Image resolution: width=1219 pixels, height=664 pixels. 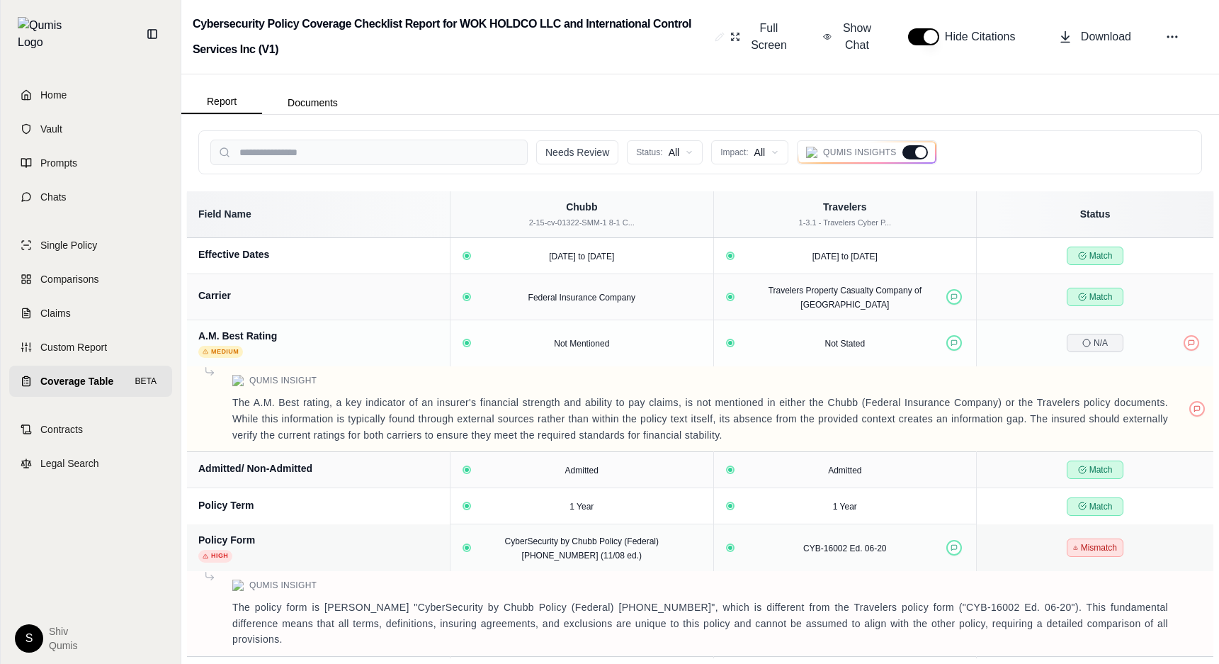 I want to click on span: Custom Report, so click(x=74, y=347).